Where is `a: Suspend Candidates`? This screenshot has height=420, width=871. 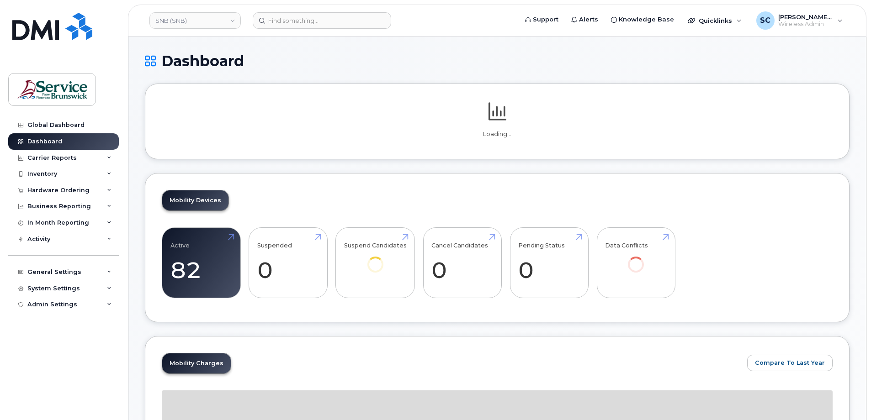
a: Suspend Candidates is located at coordinates (375, 259).